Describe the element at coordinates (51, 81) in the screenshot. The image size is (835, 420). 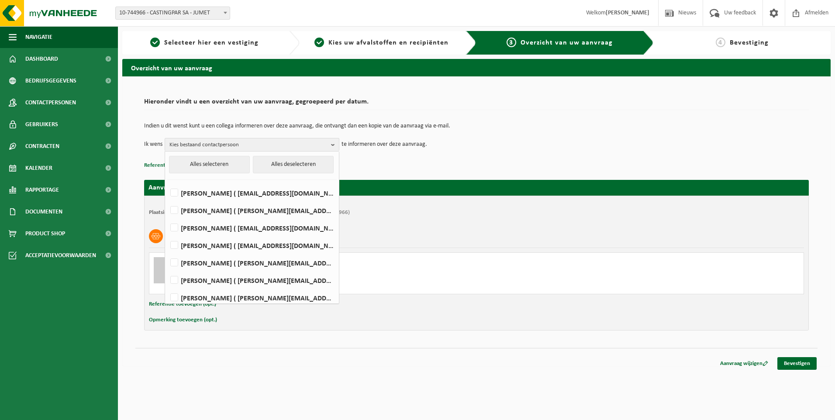
I see `span: Bedrijfsgegevens` at that location.